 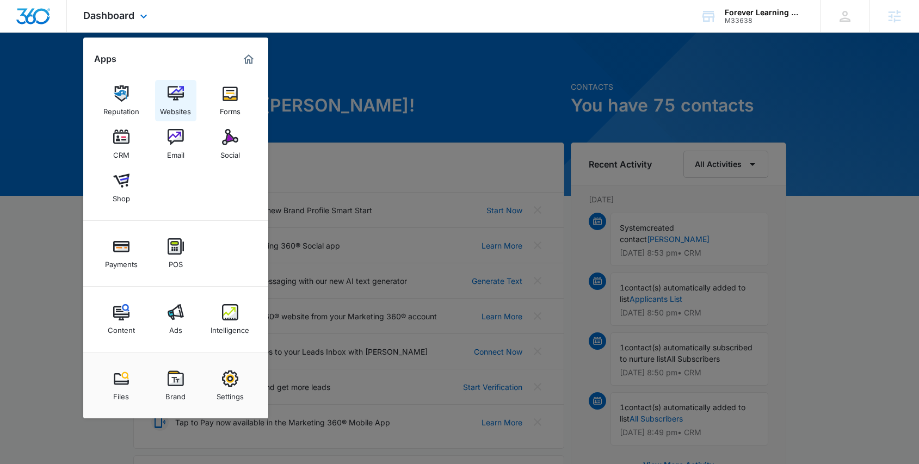 I want to click on a: Email, so click(x=176, y=144).